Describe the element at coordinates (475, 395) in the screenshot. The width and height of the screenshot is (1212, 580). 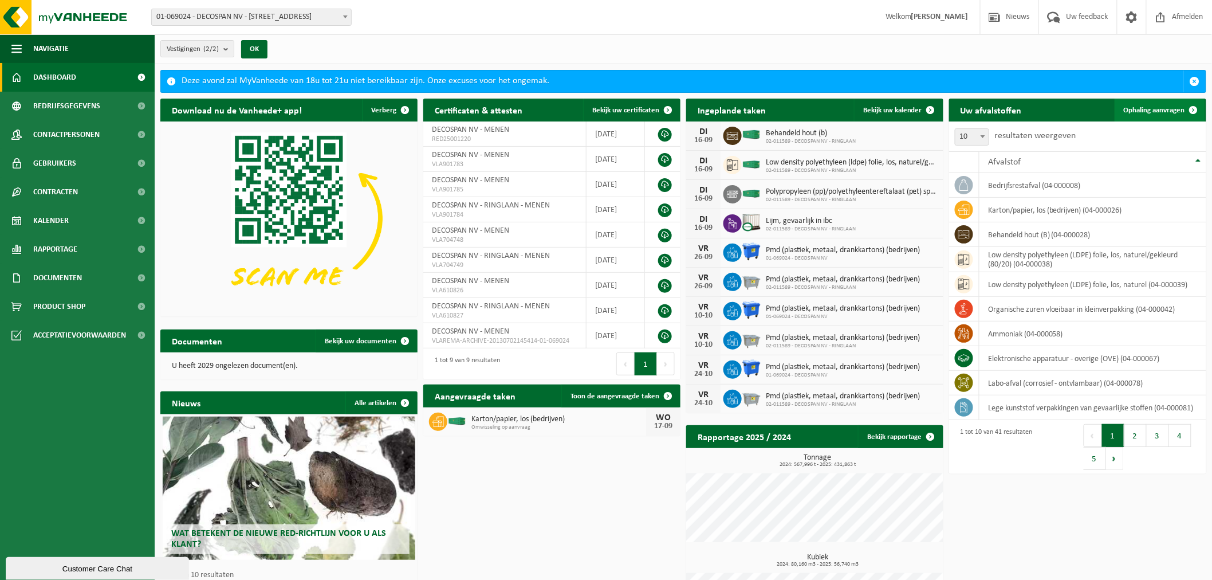
I see `h2: Aangevraagde taken` at that location.